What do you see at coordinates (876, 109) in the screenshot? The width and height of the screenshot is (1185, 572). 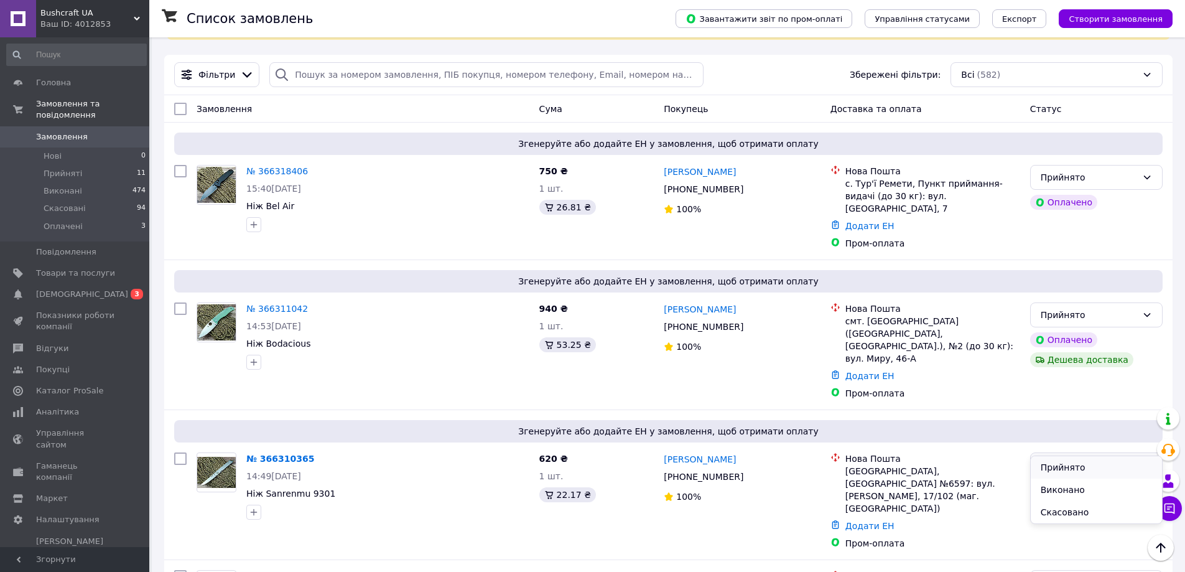 I see `span: Доставка та оплата` at bounding box center [876, 109].